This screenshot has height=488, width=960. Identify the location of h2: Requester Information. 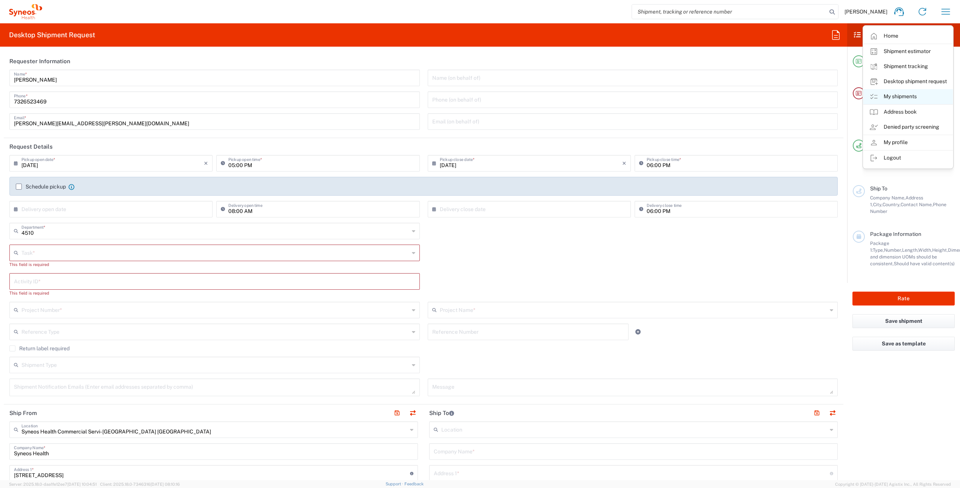
(40, 61).